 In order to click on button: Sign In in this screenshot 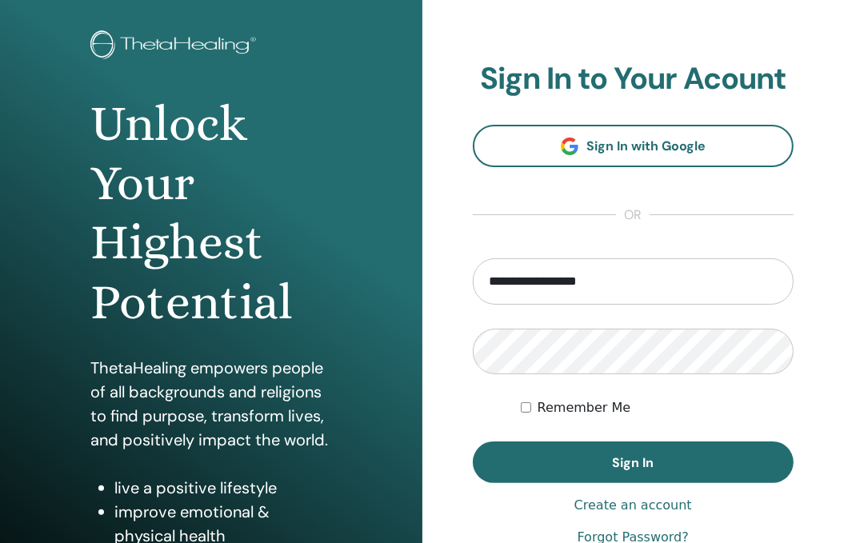, I will do `click(633, 462)`.